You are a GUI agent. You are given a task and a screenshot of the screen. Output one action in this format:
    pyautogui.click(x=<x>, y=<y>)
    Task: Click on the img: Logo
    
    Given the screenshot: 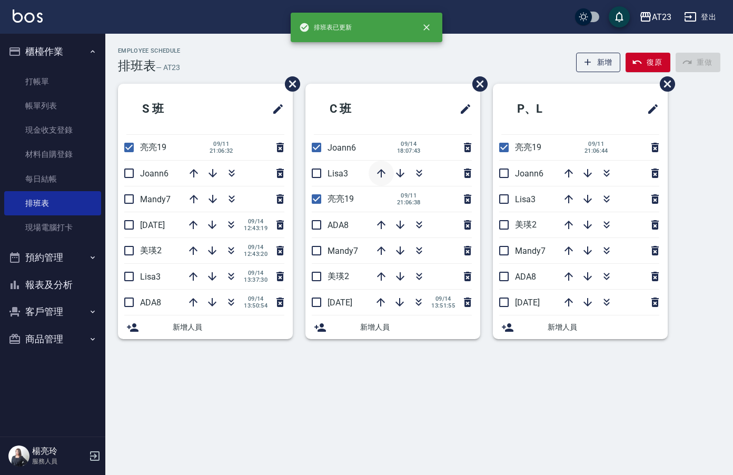 What is the action you would take?
    pyautogui.click(x=27, y=16)
    